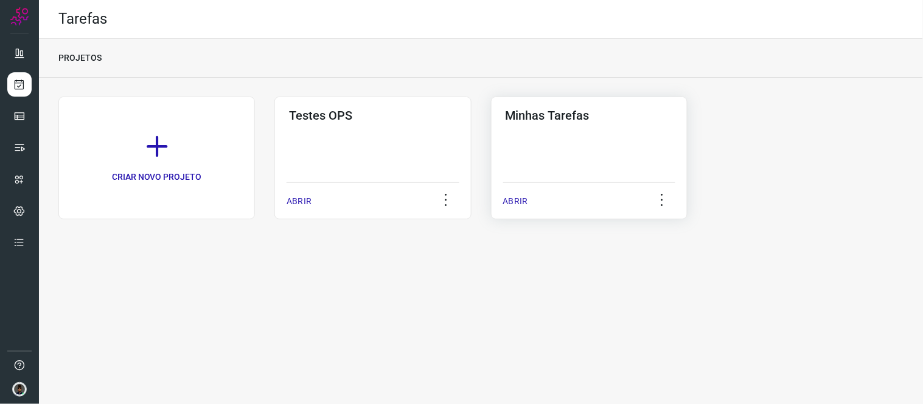 The image size is (923, 404). I want to click on h3: Minhas Tarefas, so click(589, 116).